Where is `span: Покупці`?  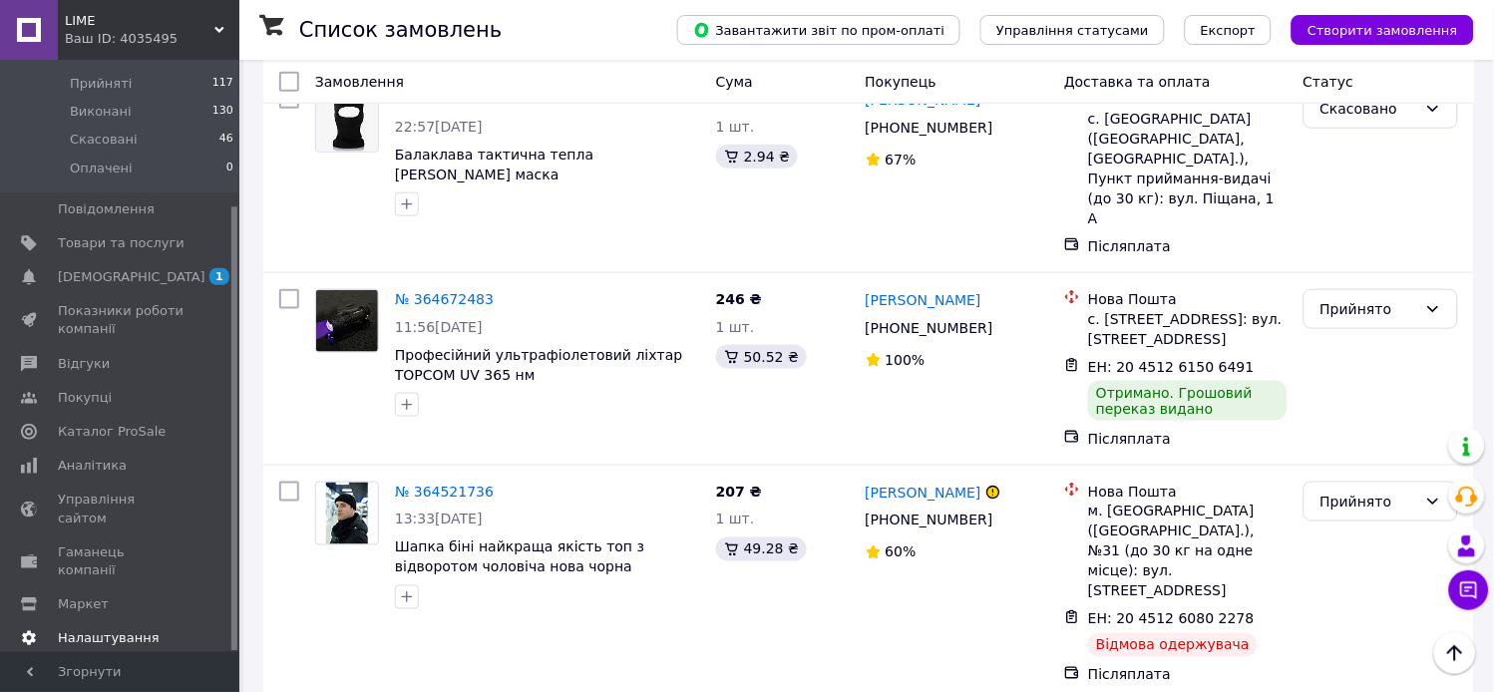
span: Покупці is located at coordinates (85, 398).